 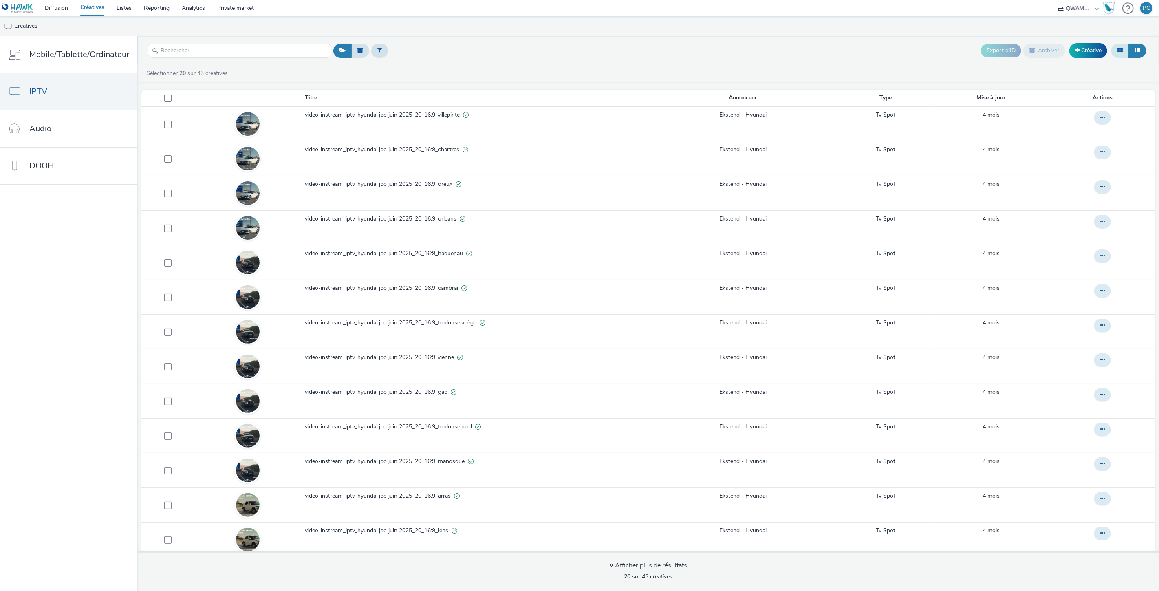 What do you see at coordinates (991, 115) in the screenshot?
I see `div: 3 juin 2025, 16:32` at bounding box center [991, 115].